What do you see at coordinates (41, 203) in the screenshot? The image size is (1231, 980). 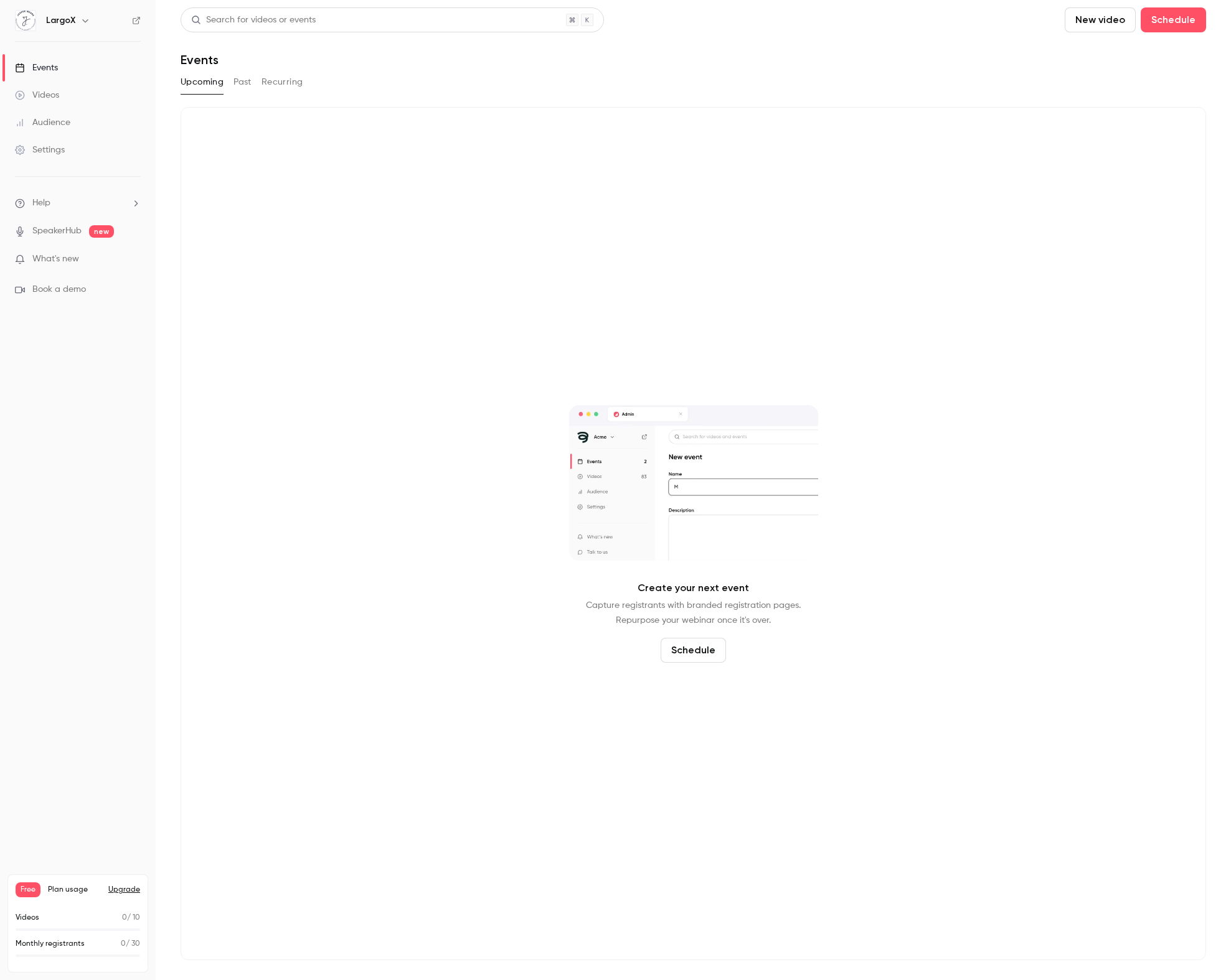 I see `span: Help` at bounding box center [41, 203].